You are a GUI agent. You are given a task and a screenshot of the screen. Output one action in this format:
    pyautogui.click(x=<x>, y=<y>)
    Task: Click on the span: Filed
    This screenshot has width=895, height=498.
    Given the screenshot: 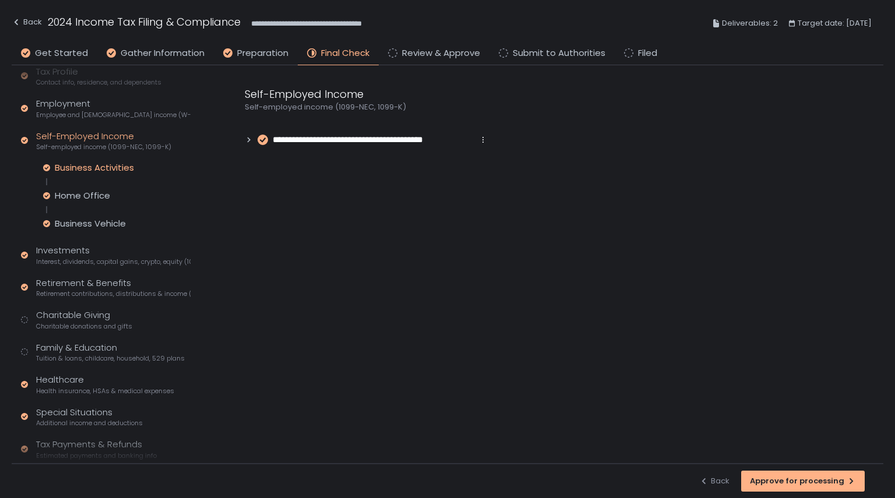 What is the action you would take?
    pyautogui.click(x=647, y=53)
    